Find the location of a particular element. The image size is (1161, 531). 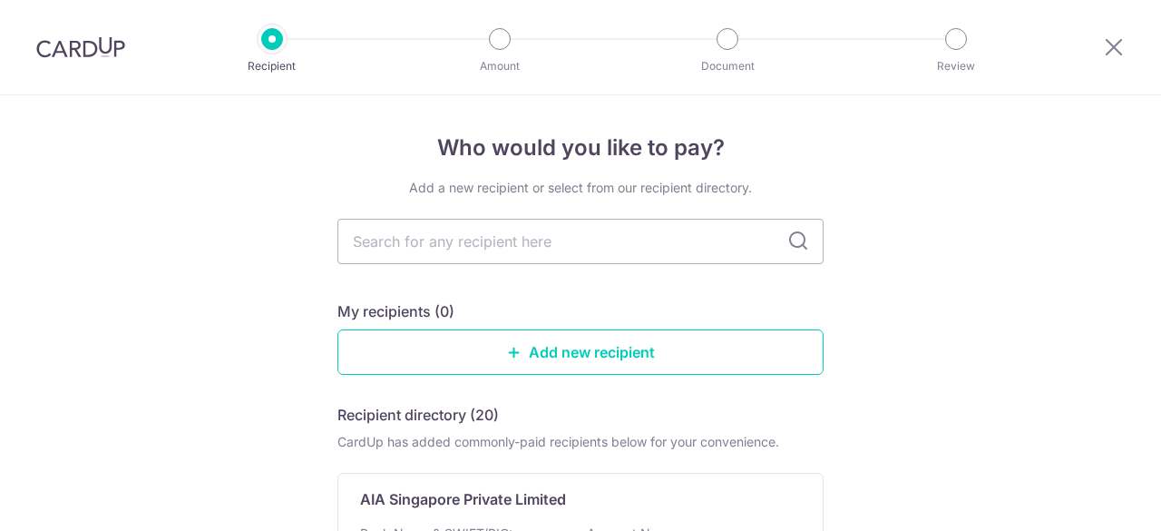

h4: Who would you like to pay? is located at coordinates (581, 148).